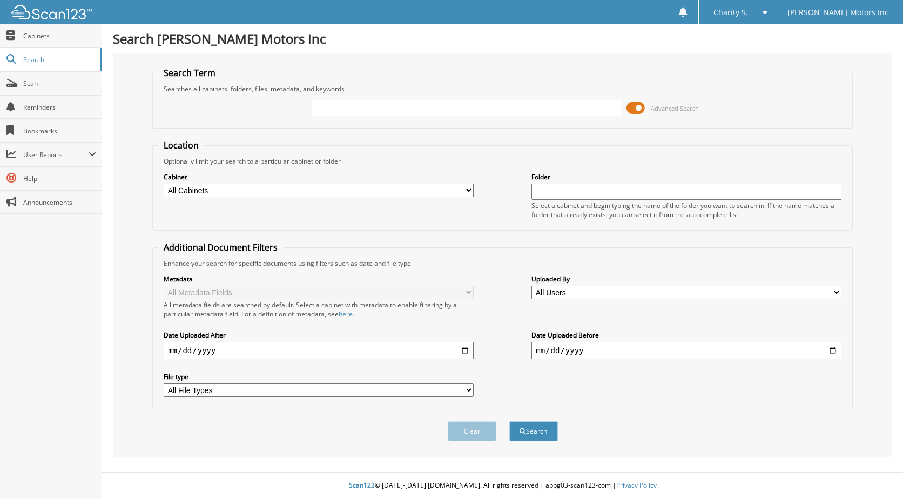  I want to click on label: Cabinet, so click(319, 177).